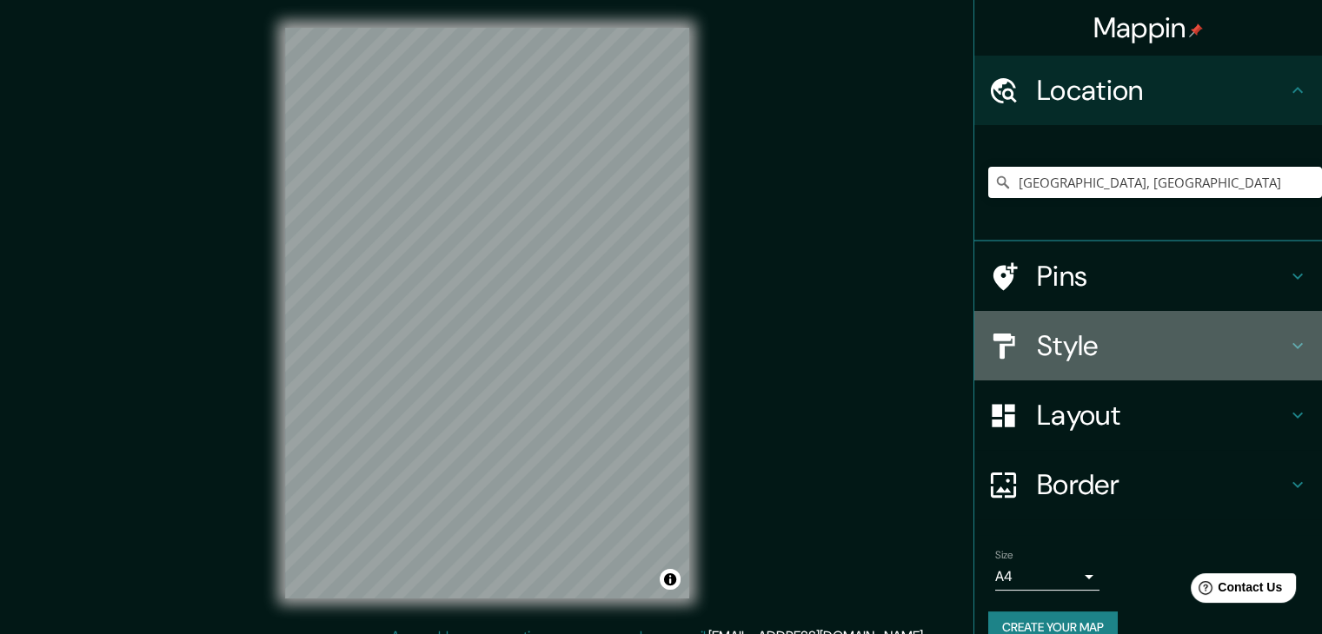  Describe the element at coordinates (1148, 346) in the screenshot. I see `div: Style` at that location.